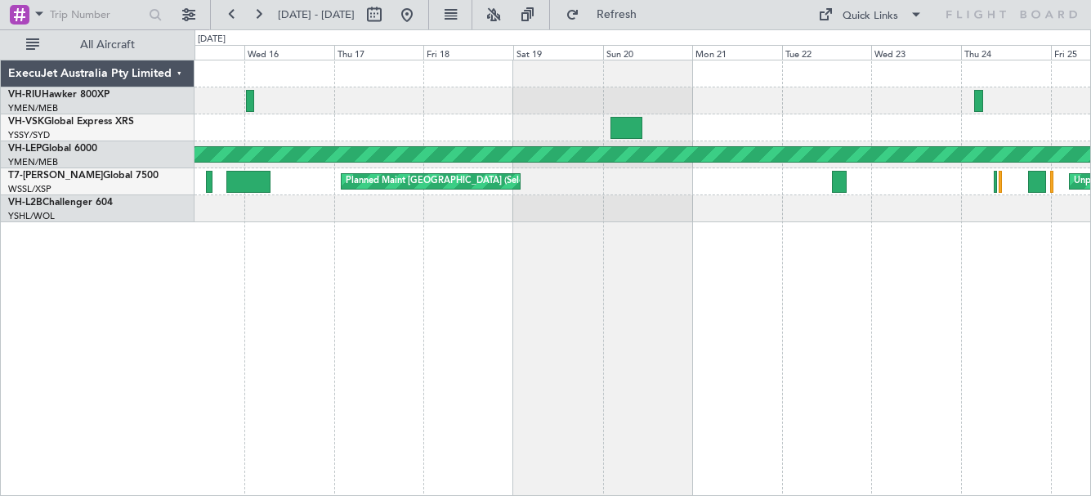 The width and height of the screenshot is (1091, 496). Describe the element at coordinates (558, 52) in the screenshot. I see `div: Sat 19` at that location.